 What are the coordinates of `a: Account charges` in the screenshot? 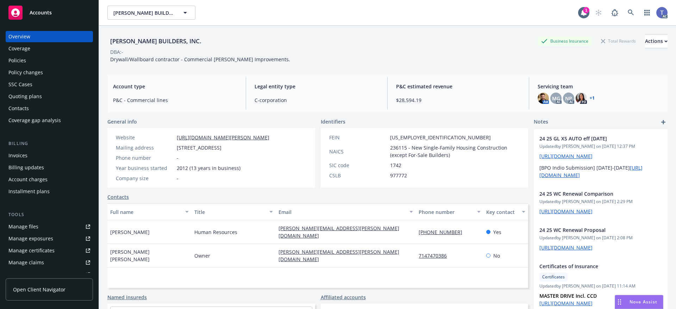 It's located at (49, 180).